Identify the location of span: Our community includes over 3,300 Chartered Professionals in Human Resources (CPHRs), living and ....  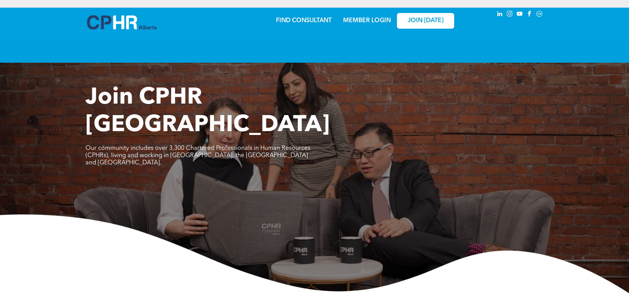
(198, 155).